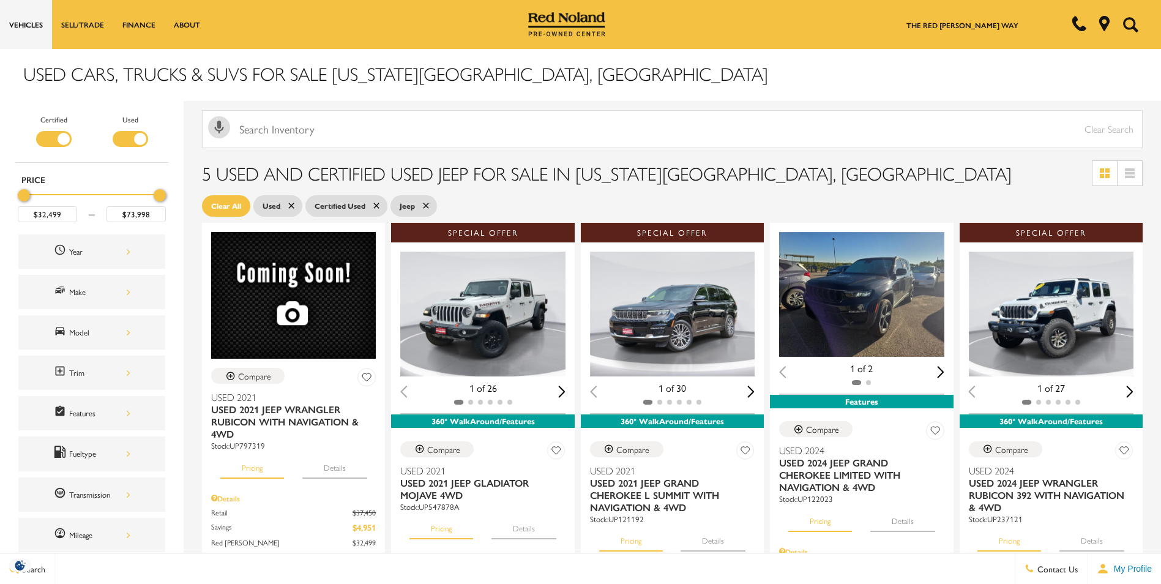  I want to click on span: $4,951, so click(364, 527).